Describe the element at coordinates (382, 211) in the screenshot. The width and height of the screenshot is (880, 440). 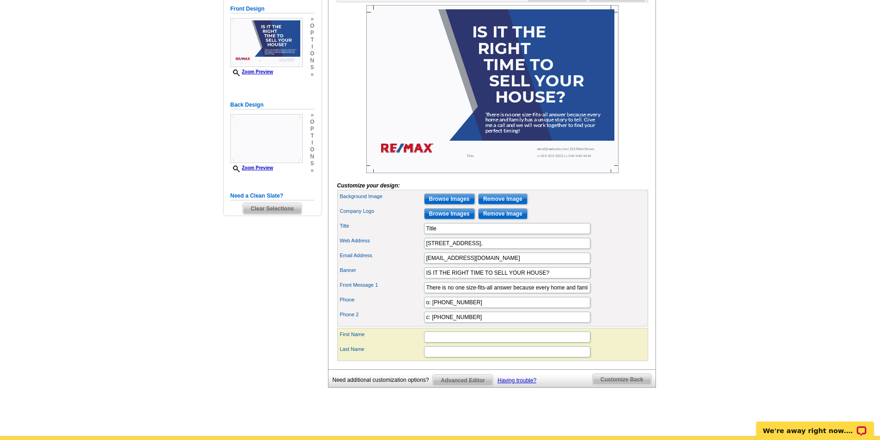
I see `label: Company Logo` at that location.